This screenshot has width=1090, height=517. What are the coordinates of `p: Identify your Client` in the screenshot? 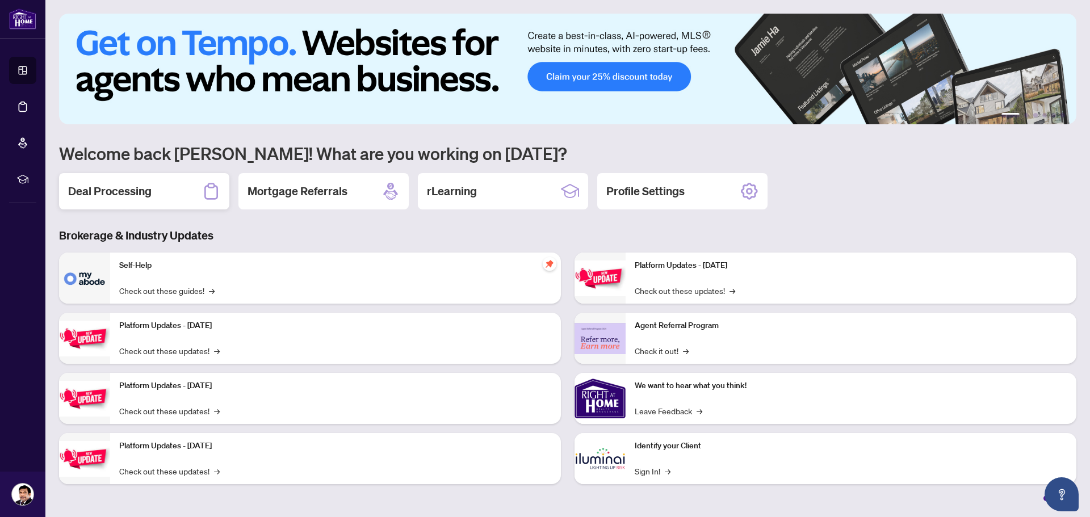 It's located at (851, 446).